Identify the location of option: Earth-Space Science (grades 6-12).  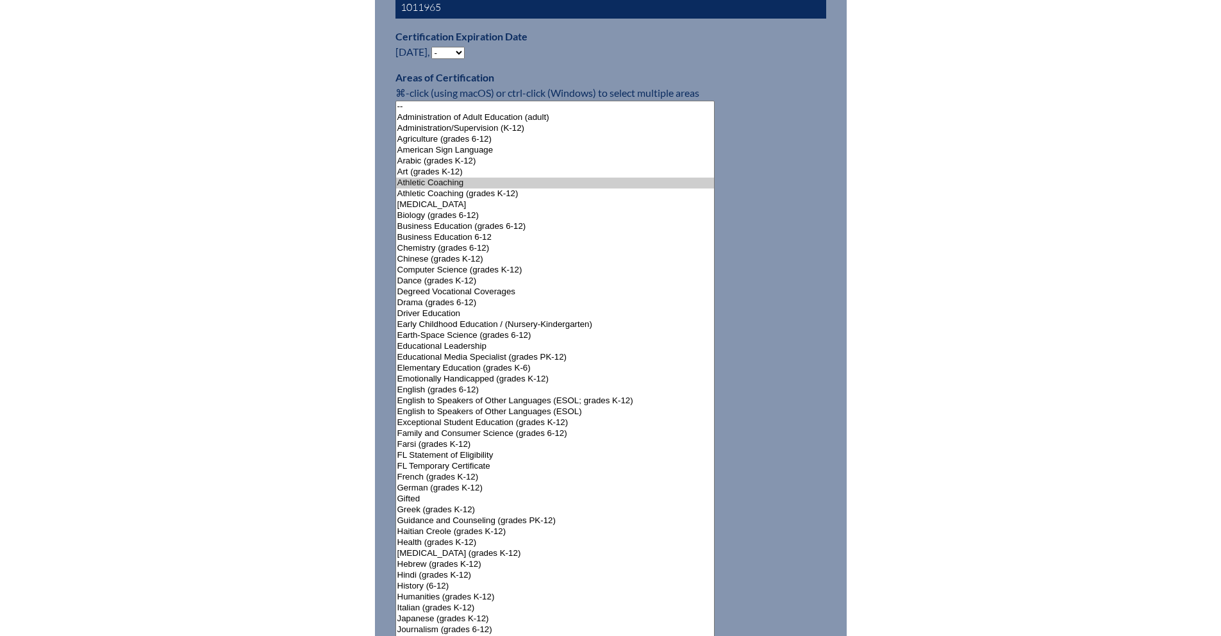
(555, 335).